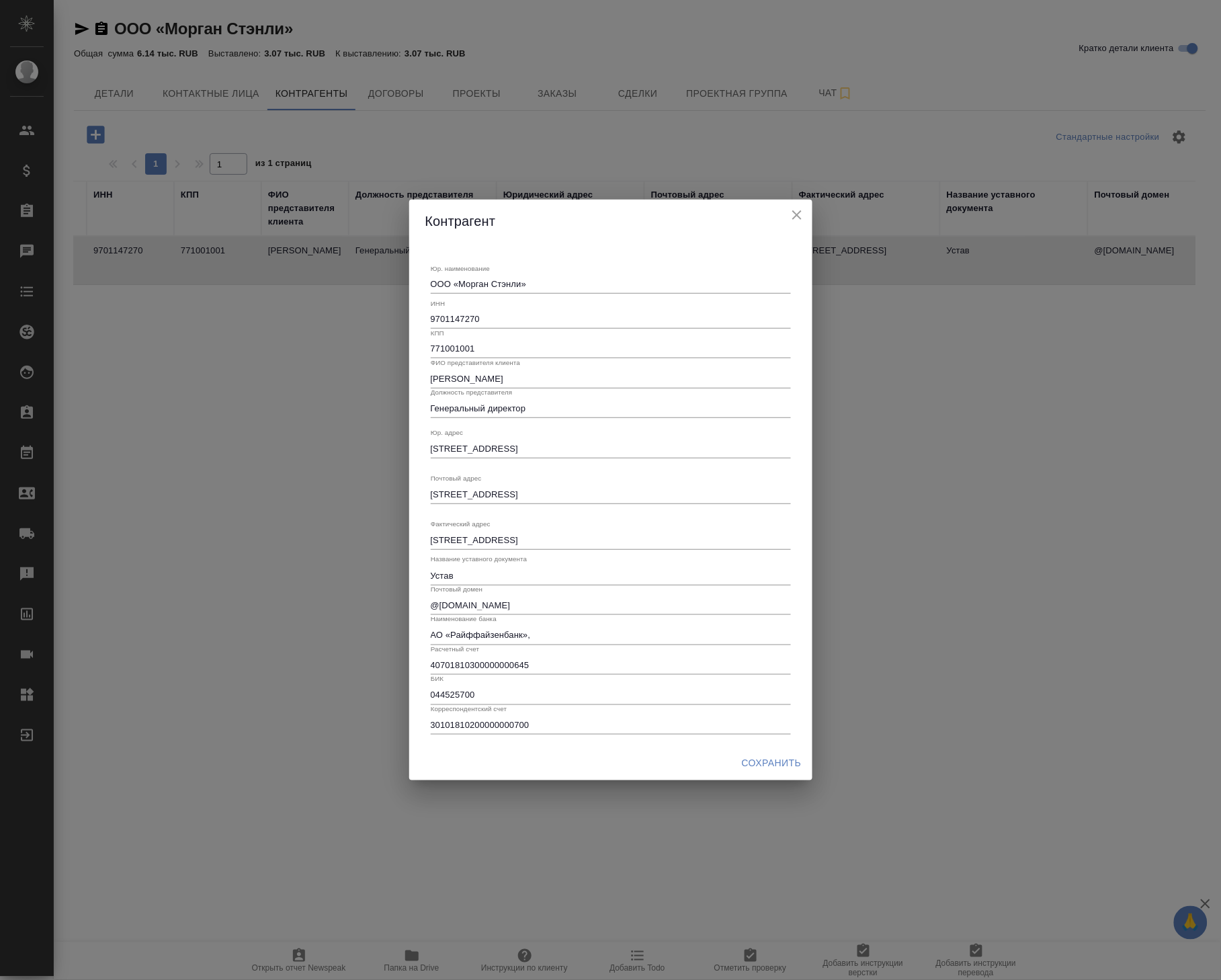  What do you see at coordinates (437, 679) in the screenshot?
I see `label: БИК` at bounding box center [437, 679].